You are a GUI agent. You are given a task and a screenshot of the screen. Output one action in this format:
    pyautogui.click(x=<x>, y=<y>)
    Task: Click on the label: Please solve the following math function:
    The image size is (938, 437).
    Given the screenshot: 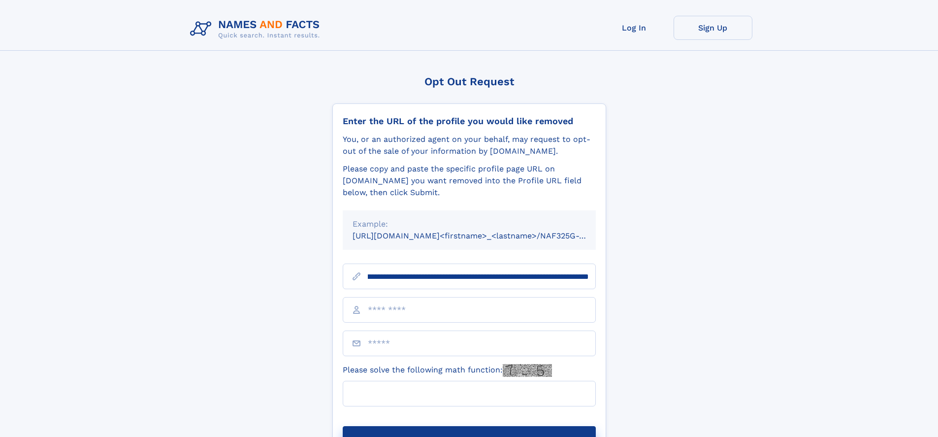 What is the action you would take?
    pyautogui.click(x=447, y=370)
    